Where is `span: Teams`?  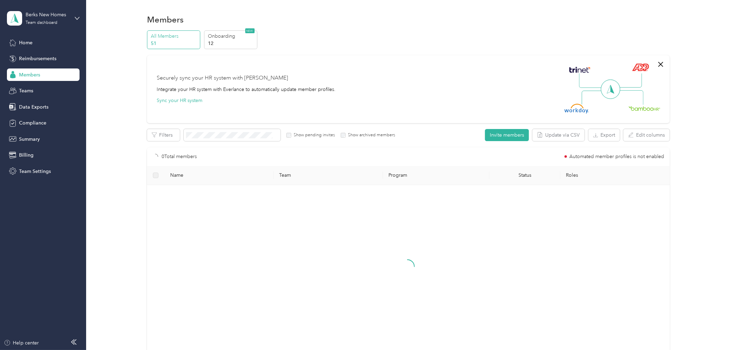 span: Teams is located at coordinates (26, 91).